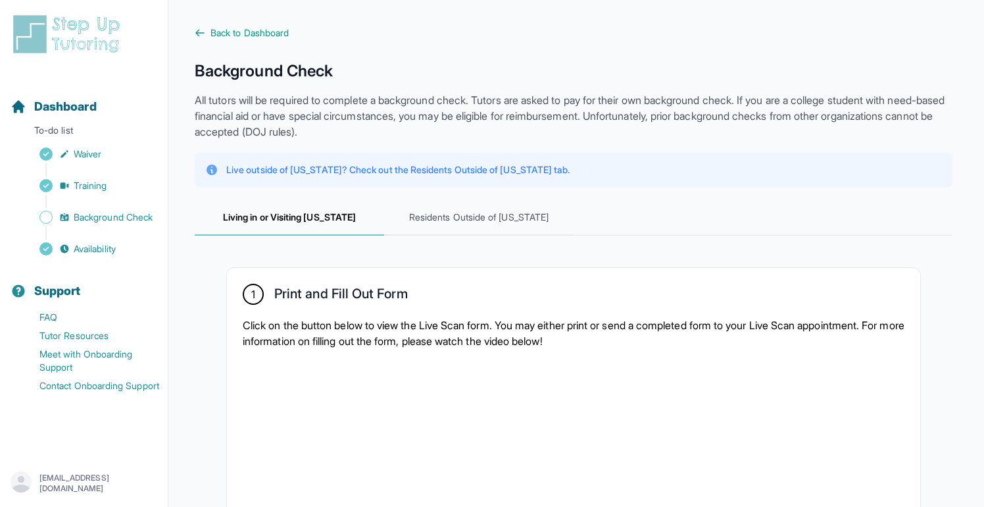 Image resolution: width=984 pixels, height=507 pixels. Describe the element at coordinates (65, 107) in the screenshot. I see `span: Dashboard` at that location.